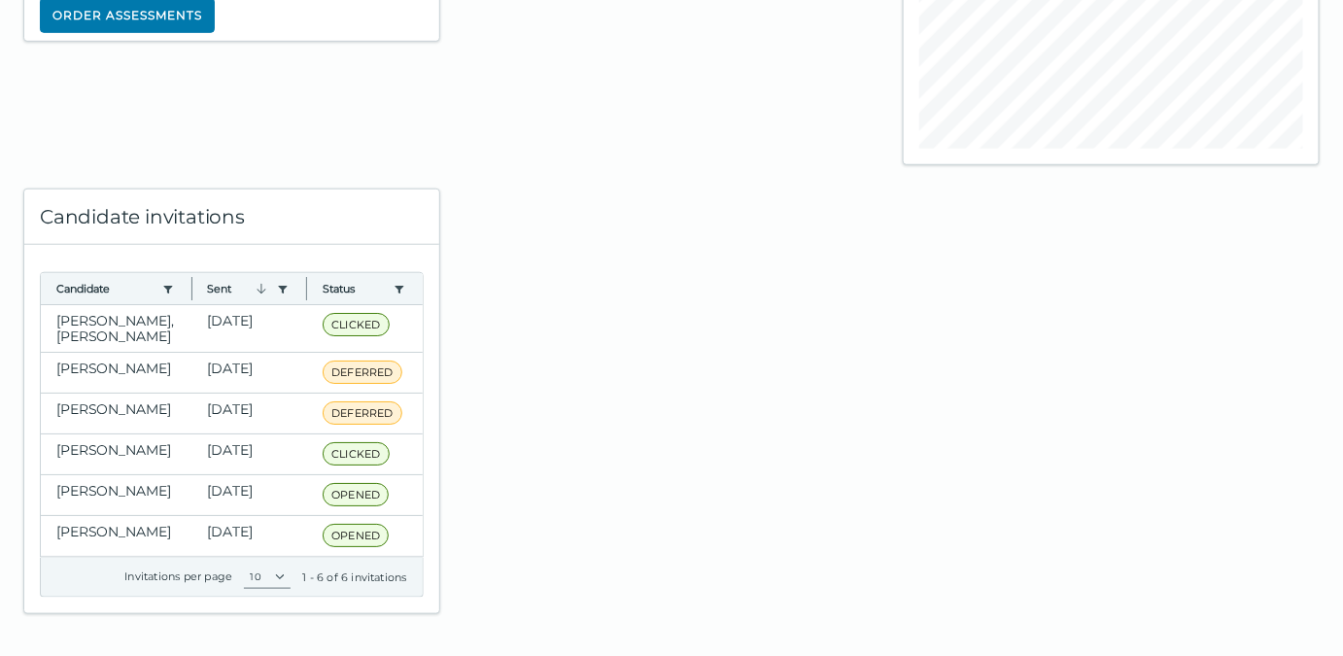 The image size is (1343, 656). I want to click on button: Candidate, so click(105, 289).